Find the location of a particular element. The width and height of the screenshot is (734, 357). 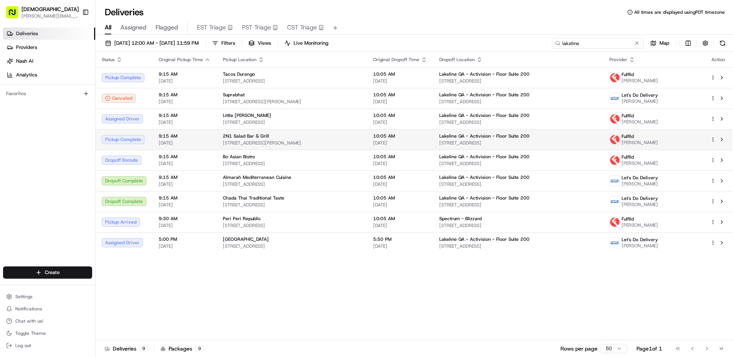

a: Deliveries is located at coordinates (49, 34).